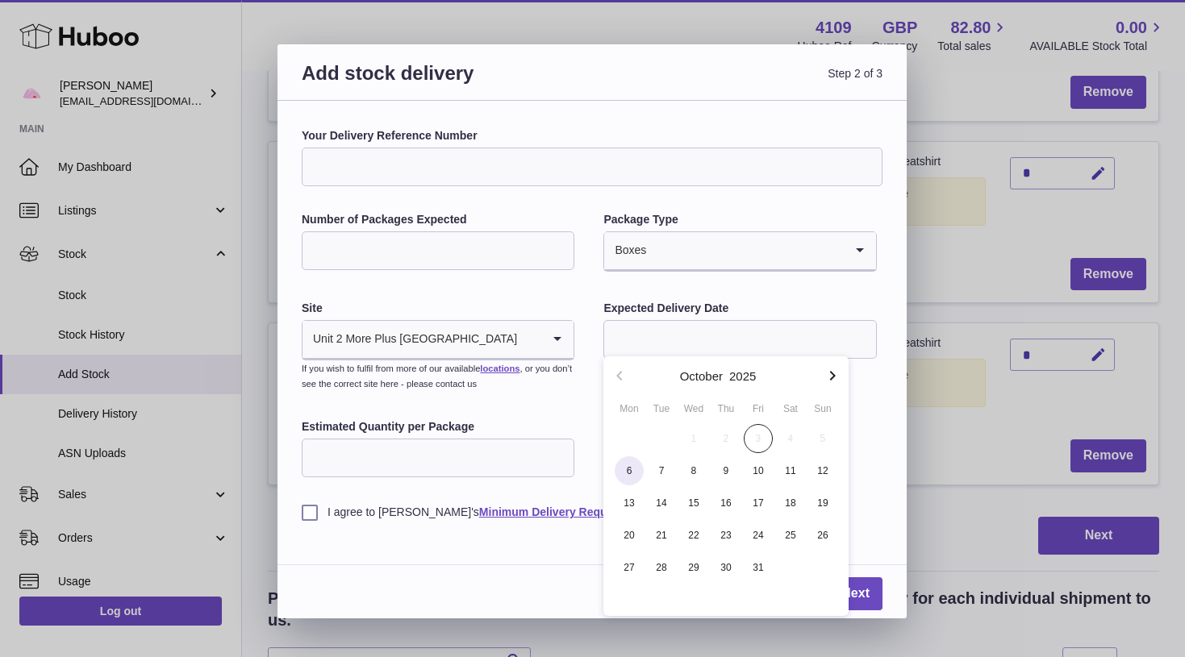  Describe the element at coordinates (694, 503) in the screenshot. I see `button: 15` at that location.